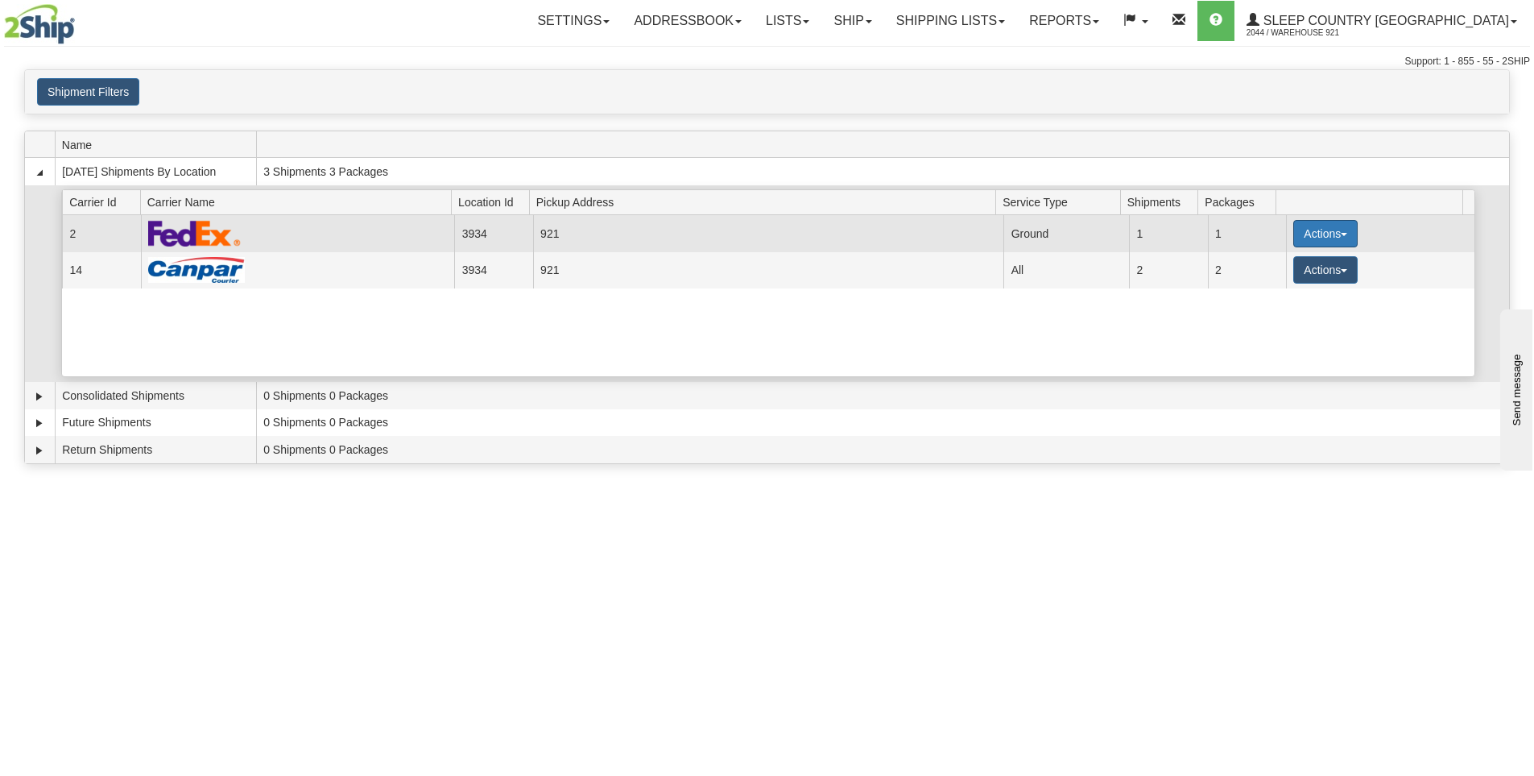  Describe the element at coordinates (159, 144) in the screenshot. I see `span: Name` at that location.